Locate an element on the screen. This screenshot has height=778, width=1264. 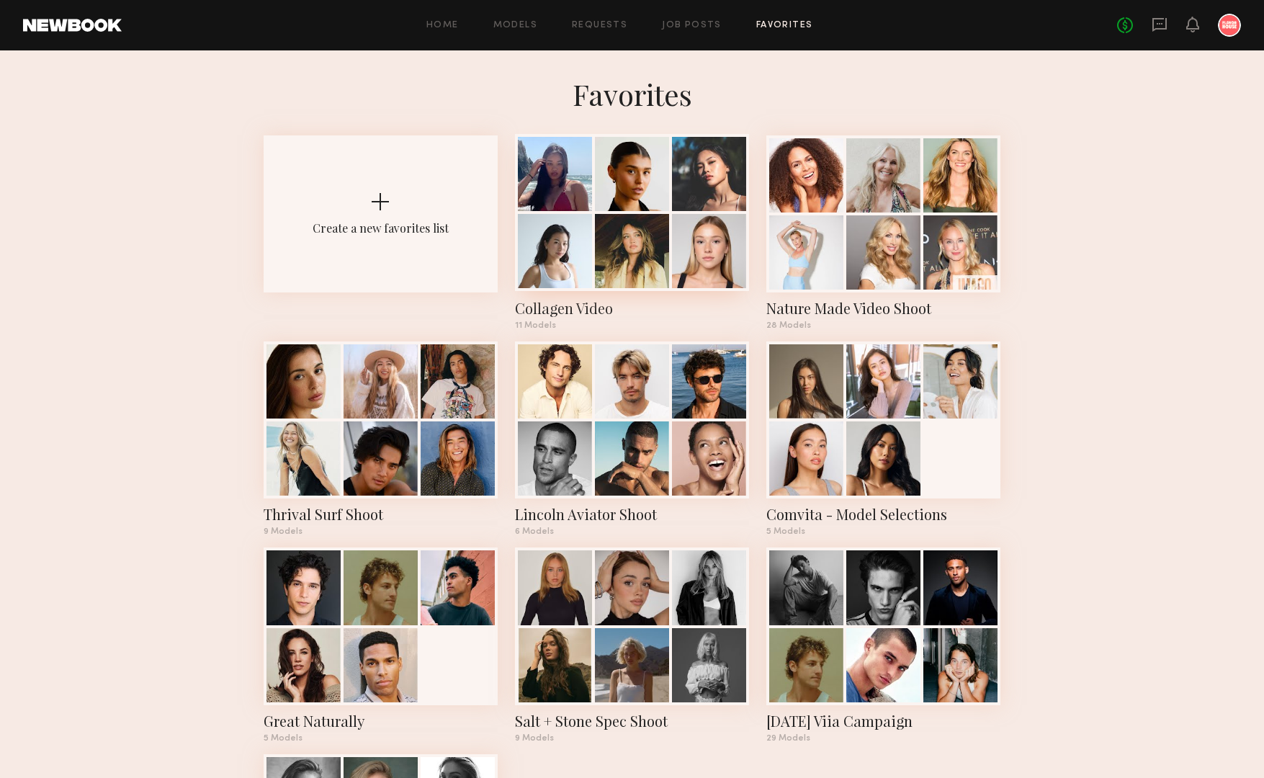
a: Job Posts is located at coordinates (692, 25).